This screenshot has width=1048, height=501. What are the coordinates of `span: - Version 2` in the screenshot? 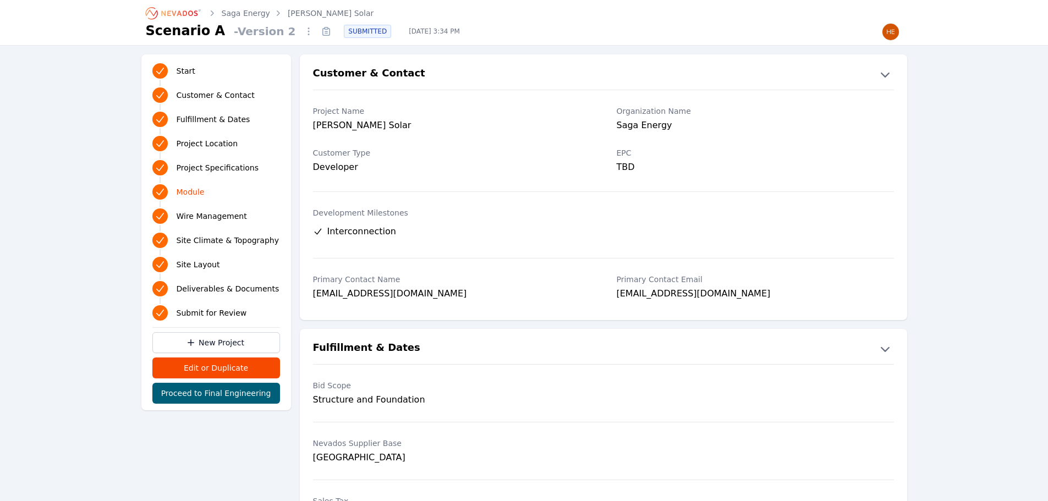 It's located at (265, 31).